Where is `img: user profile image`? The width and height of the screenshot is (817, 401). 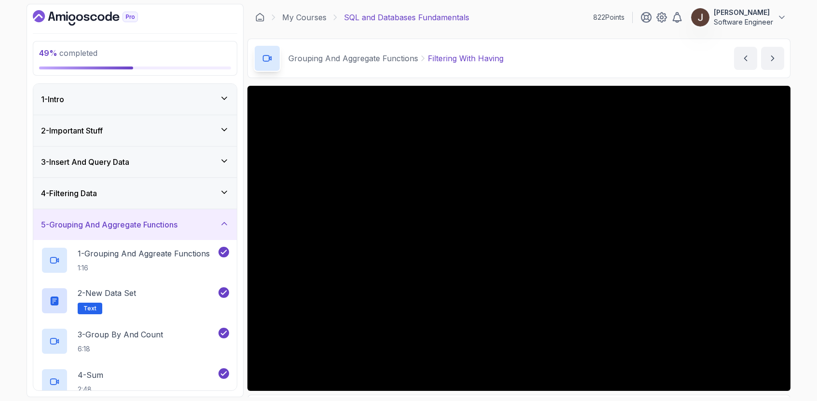
img: user profile image is located at coordinates (700, 17).